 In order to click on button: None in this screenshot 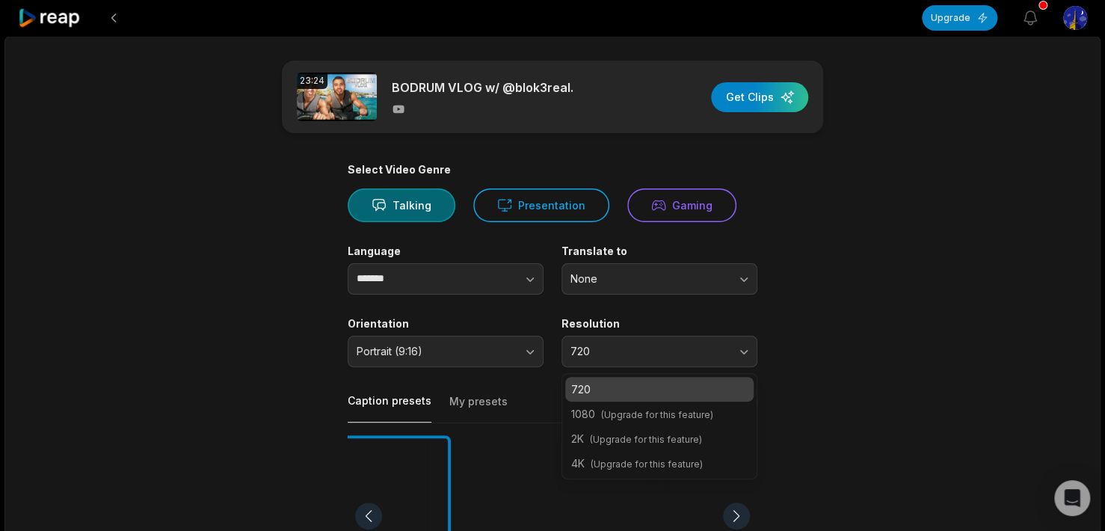, I will do `click(659, 279)`.